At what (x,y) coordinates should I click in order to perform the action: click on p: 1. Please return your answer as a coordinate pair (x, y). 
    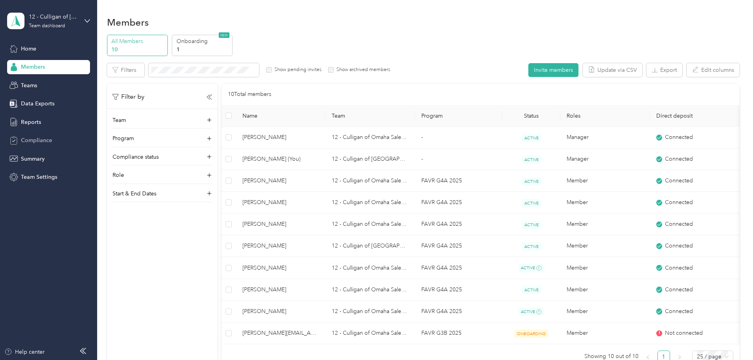
    Looking at the image, I should click on (203, 49).